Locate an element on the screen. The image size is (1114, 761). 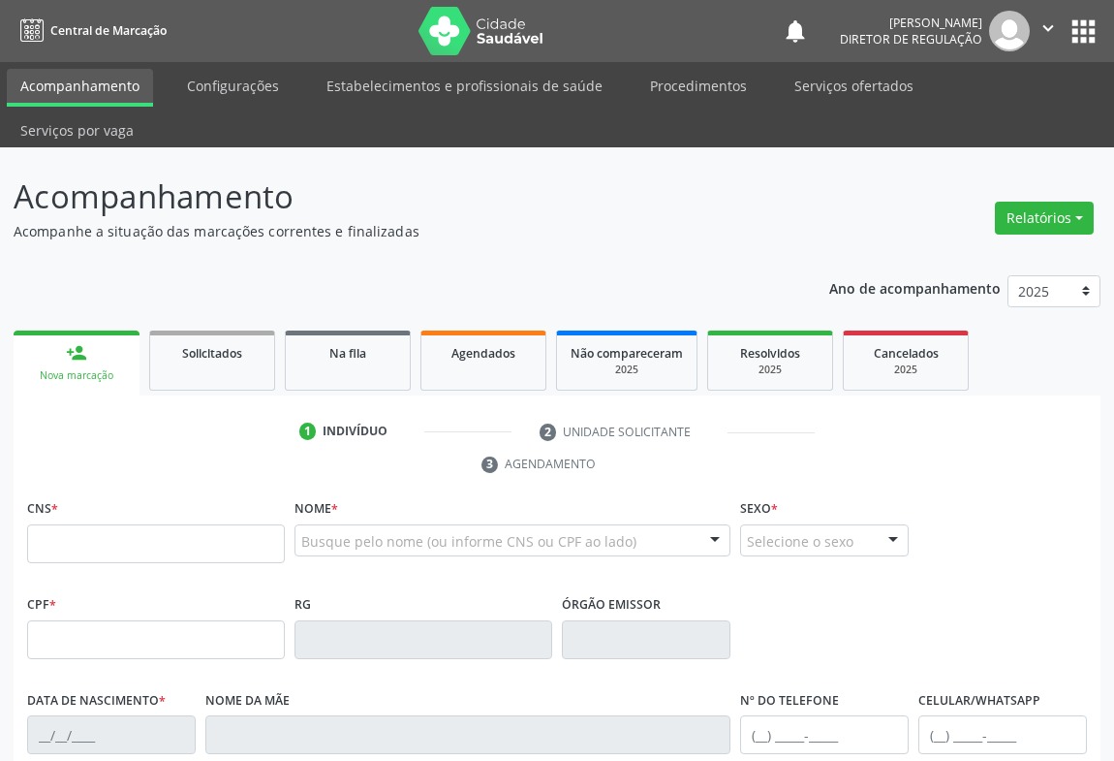
button: apps is located at coordinates (1083, 31).